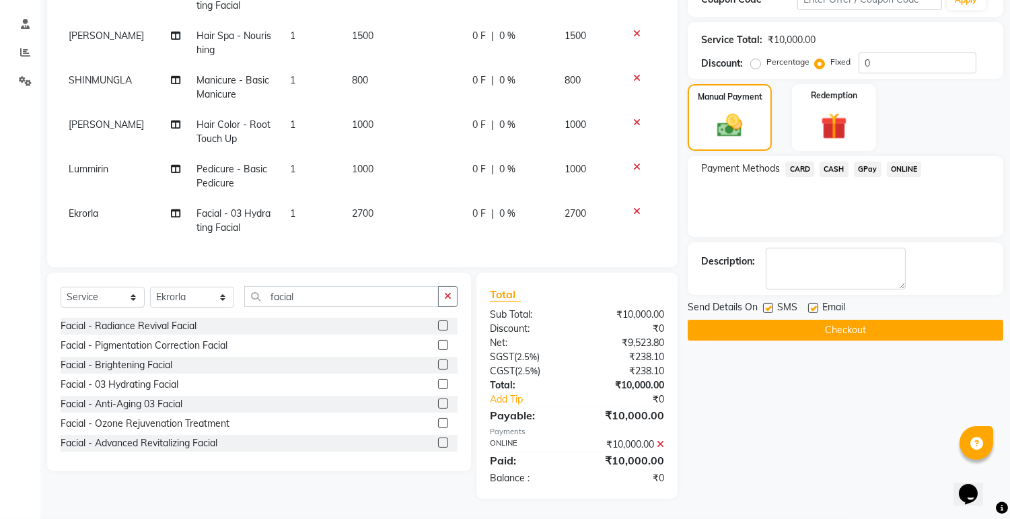  I want to click on div: Payments, so click(577, 431).